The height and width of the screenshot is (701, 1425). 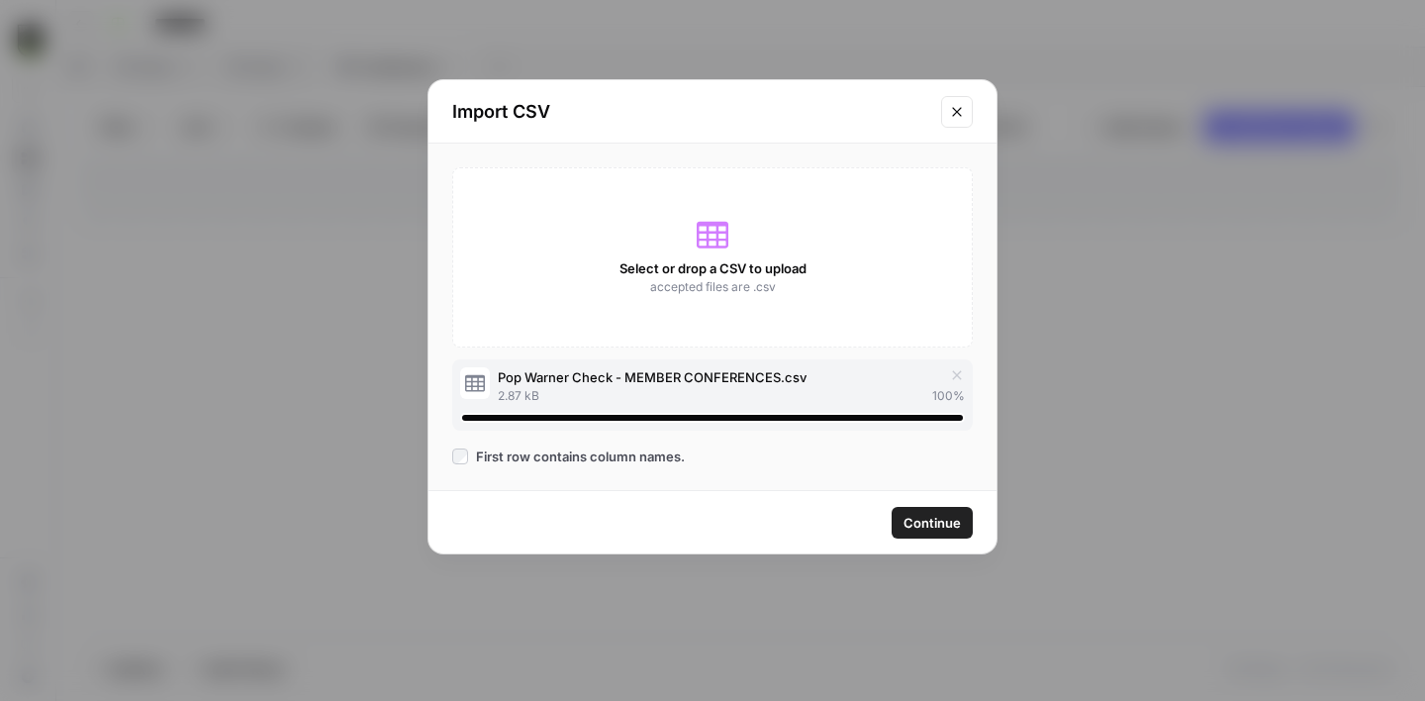 I want to click on button: Close modal, so click(x=957, y=112).